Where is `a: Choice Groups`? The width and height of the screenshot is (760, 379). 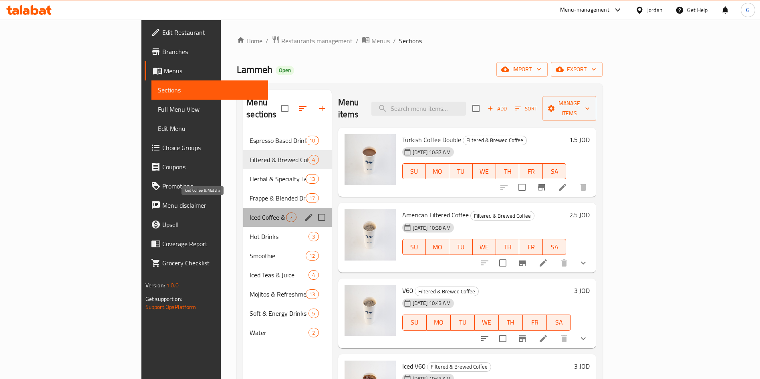
a: Choice Groups is located at coordinates (206, 148).